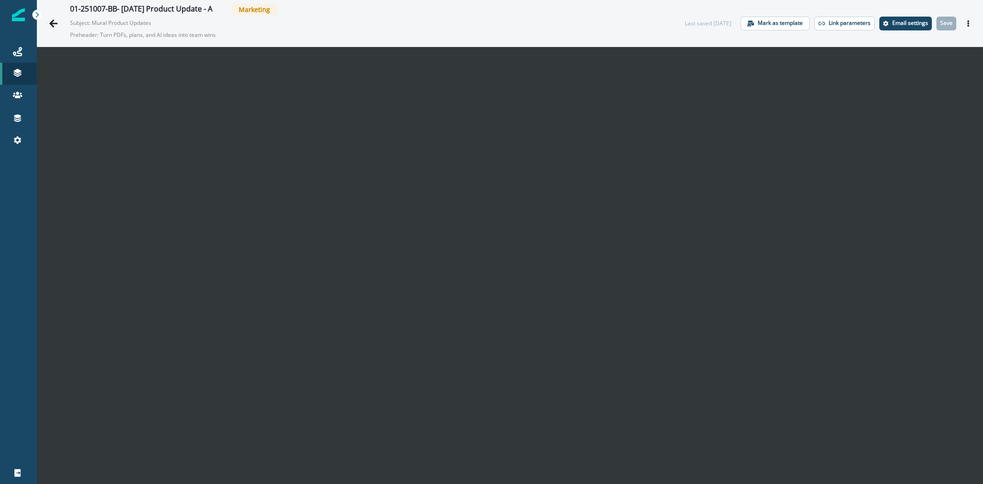 The width and height of the screenshot is (983, 484). Describe the element at coordinates (849, 23) in the screenshot. I see `p: Link parameters` at that location.